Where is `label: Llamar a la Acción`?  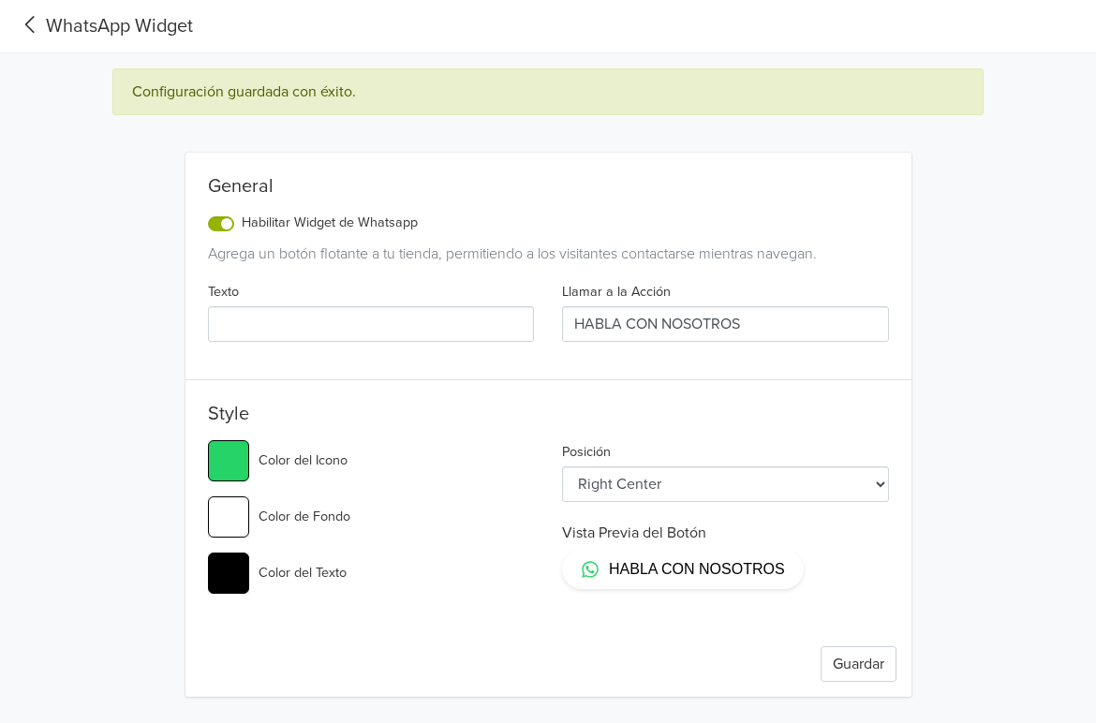
label: Llamar a la Acción is located at coordinates (616, 292).